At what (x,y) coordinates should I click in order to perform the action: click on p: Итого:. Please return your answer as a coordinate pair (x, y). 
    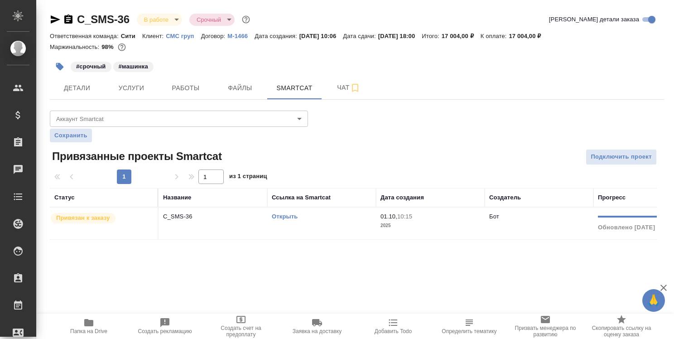
    Looking at the image, I should click on (431, 36).